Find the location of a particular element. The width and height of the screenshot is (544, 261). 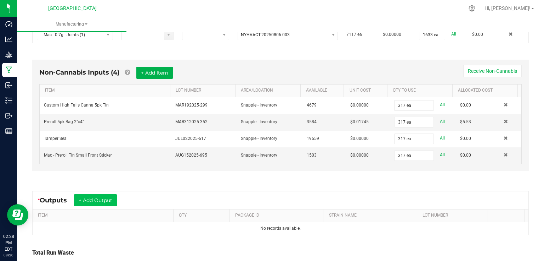

inline-svg: Reports is located at coordinates (9, 131).